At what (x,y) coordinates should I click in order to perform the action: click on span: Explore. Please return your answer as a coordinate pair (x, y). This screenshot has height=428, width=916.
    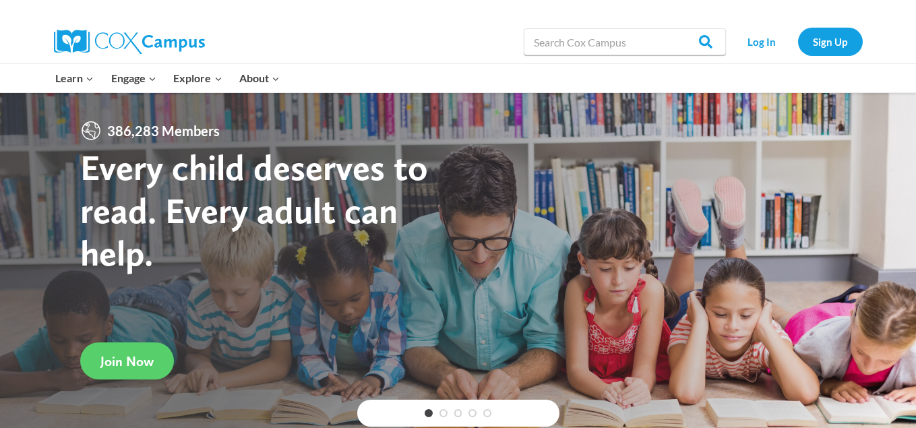
    Looking at the image, I should click on (198, 78).